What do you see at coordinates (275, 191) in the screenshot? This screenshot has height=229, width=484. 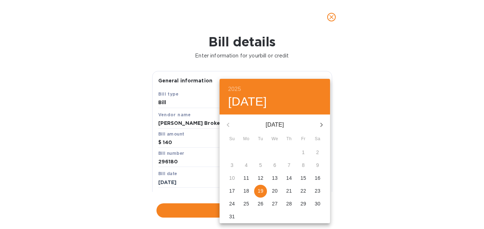 I see `p: 20` at bounding box center [275, 191].